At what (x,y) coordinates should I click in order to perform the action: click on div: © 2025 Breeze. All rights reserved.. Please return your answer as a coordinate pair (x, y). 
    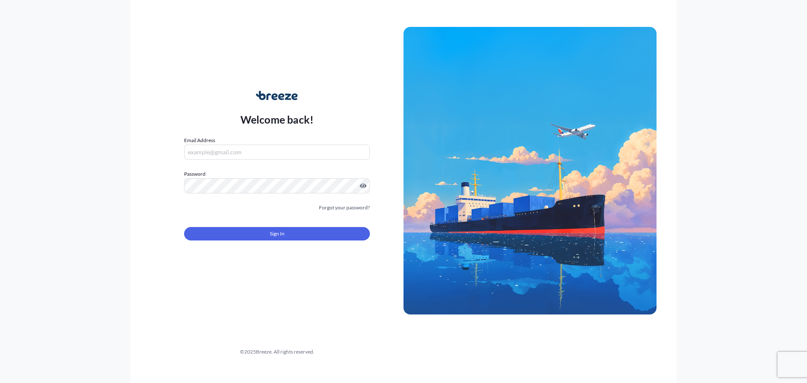
    Looking at the image, I should click on (277, 352).